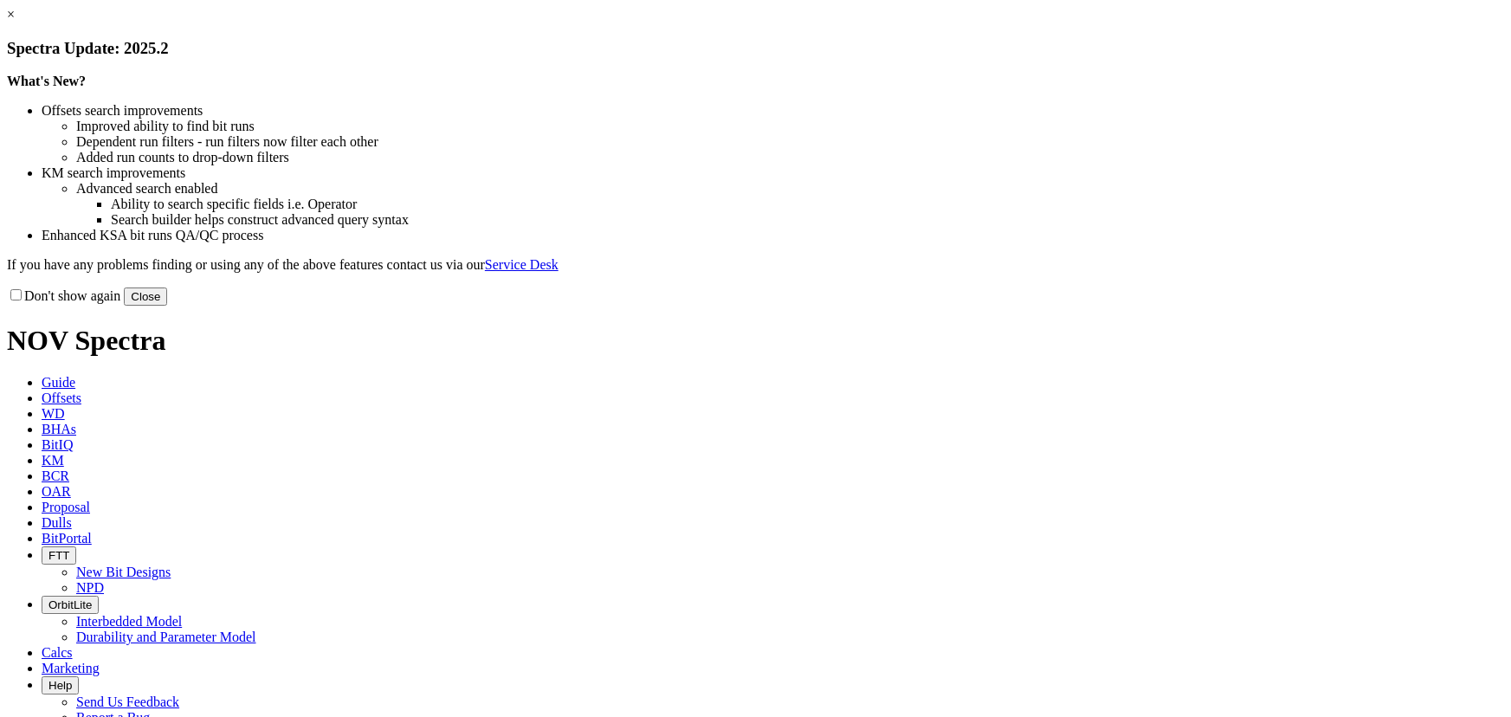  Describe the element at coordinates (123, 572) in the screenshot. I see `a: New Bit Designs` at that location.